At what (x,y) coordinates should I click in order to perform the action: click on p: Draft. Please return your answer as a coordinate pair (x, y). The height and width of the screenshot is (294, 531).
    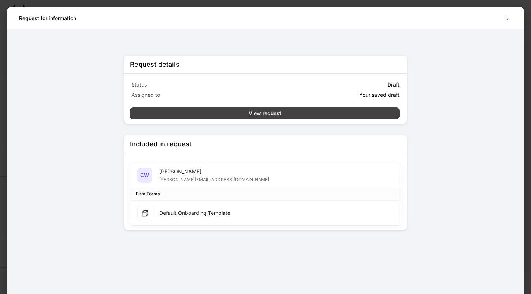
    Looking at the image, I should click on (393, 85).